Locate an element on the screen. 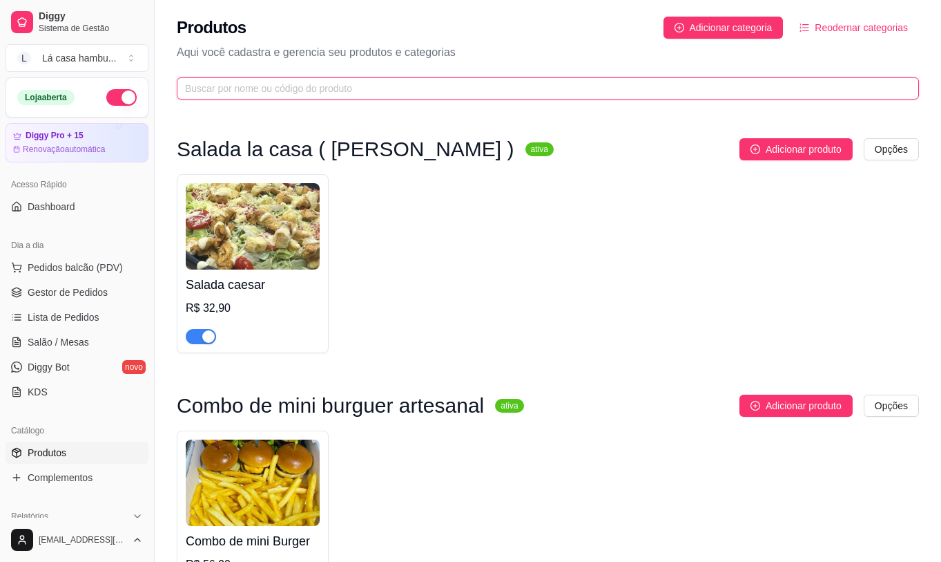 The image size is (941, 562). span: Adicionar categoria is located at coordinates (731, 28).